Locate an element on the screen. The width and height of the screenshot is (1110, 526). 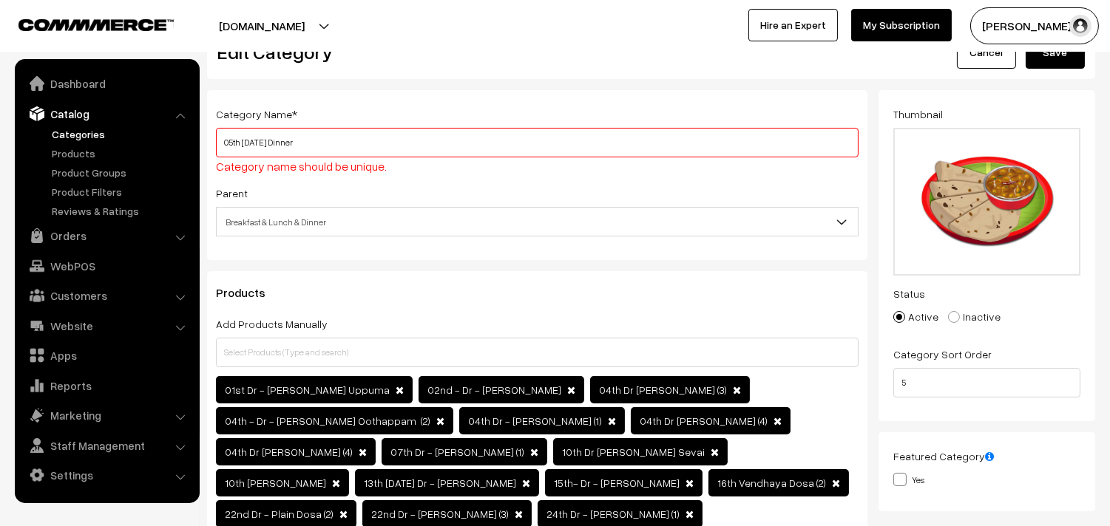
label: Yes is located at coordinates (909, 479).